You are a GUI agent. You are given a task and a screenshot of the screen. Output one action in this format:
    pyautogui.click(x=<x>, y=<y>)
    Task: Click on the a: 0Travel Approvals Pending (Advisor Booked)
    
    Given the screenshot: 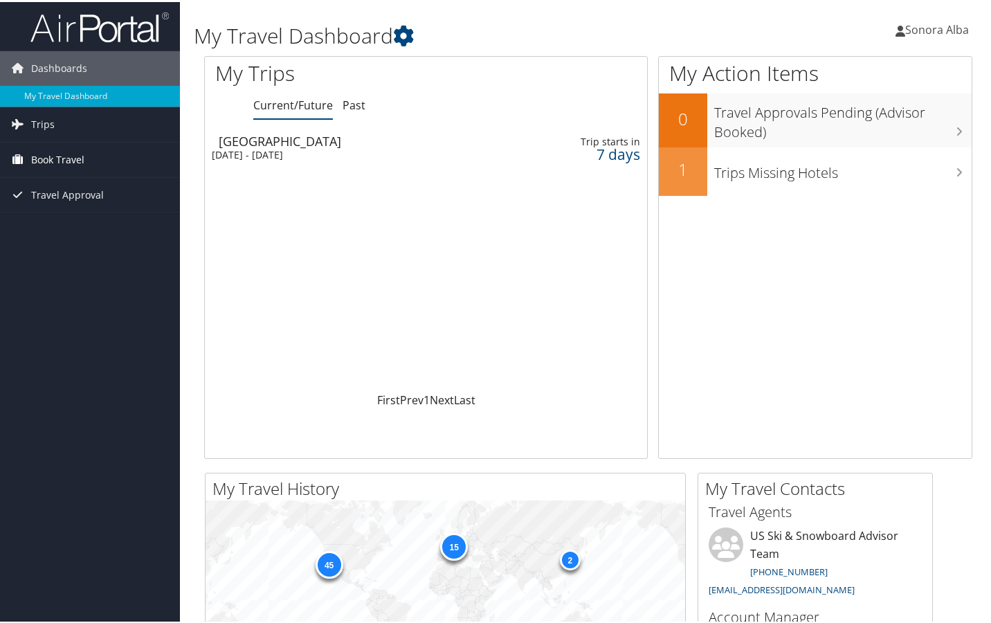 What is the action you would take?
    pyautogui.click(x=815, y=118)
    